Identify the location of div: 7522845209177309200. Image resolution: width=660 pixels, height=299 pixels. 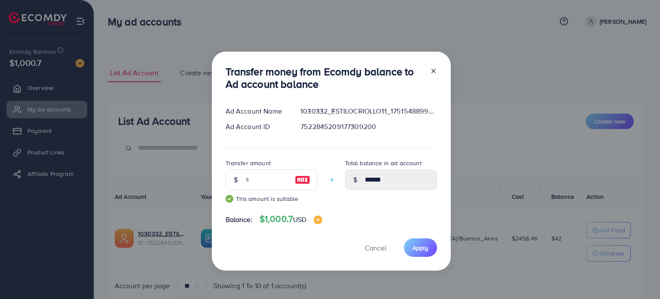
(369, 126).